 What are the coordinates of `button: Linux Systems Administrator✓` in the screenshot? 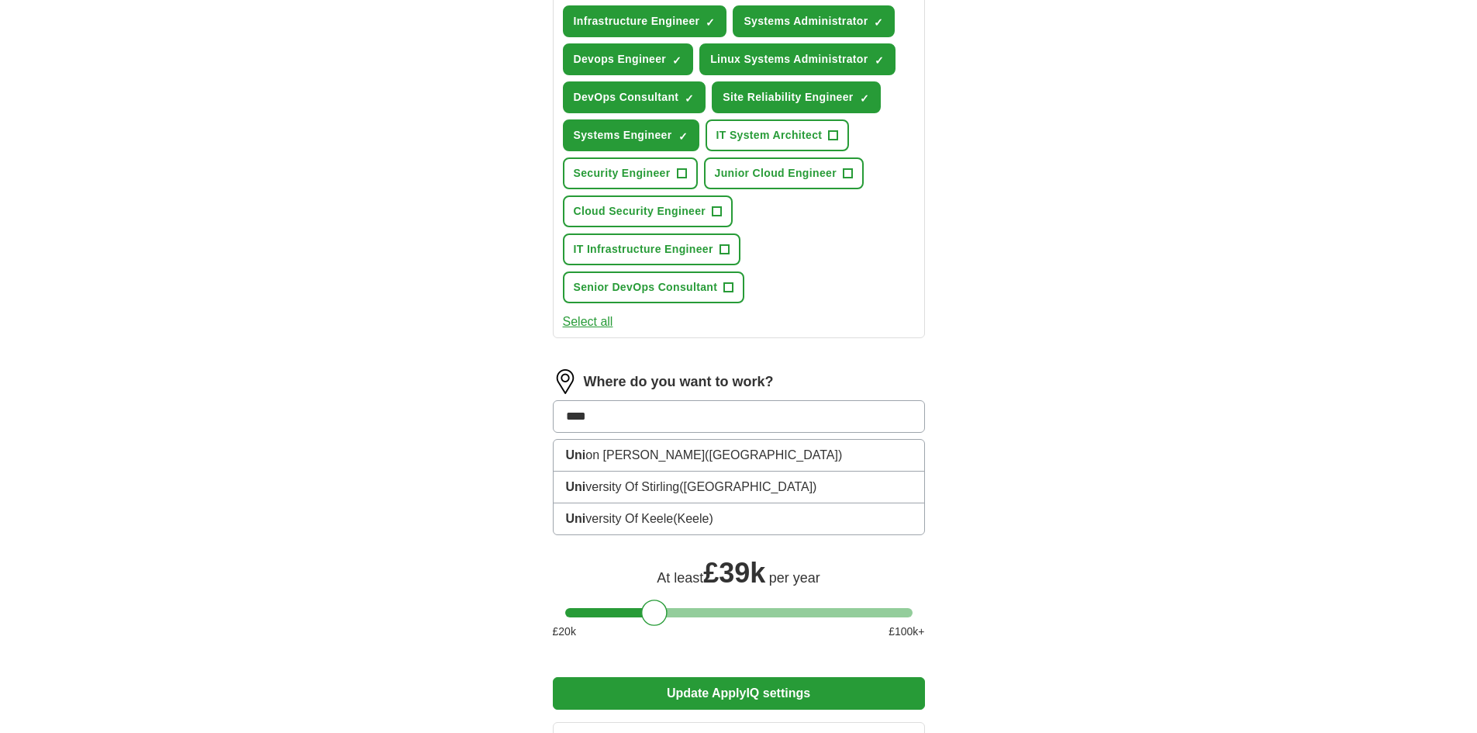 It's located at (797, 59).